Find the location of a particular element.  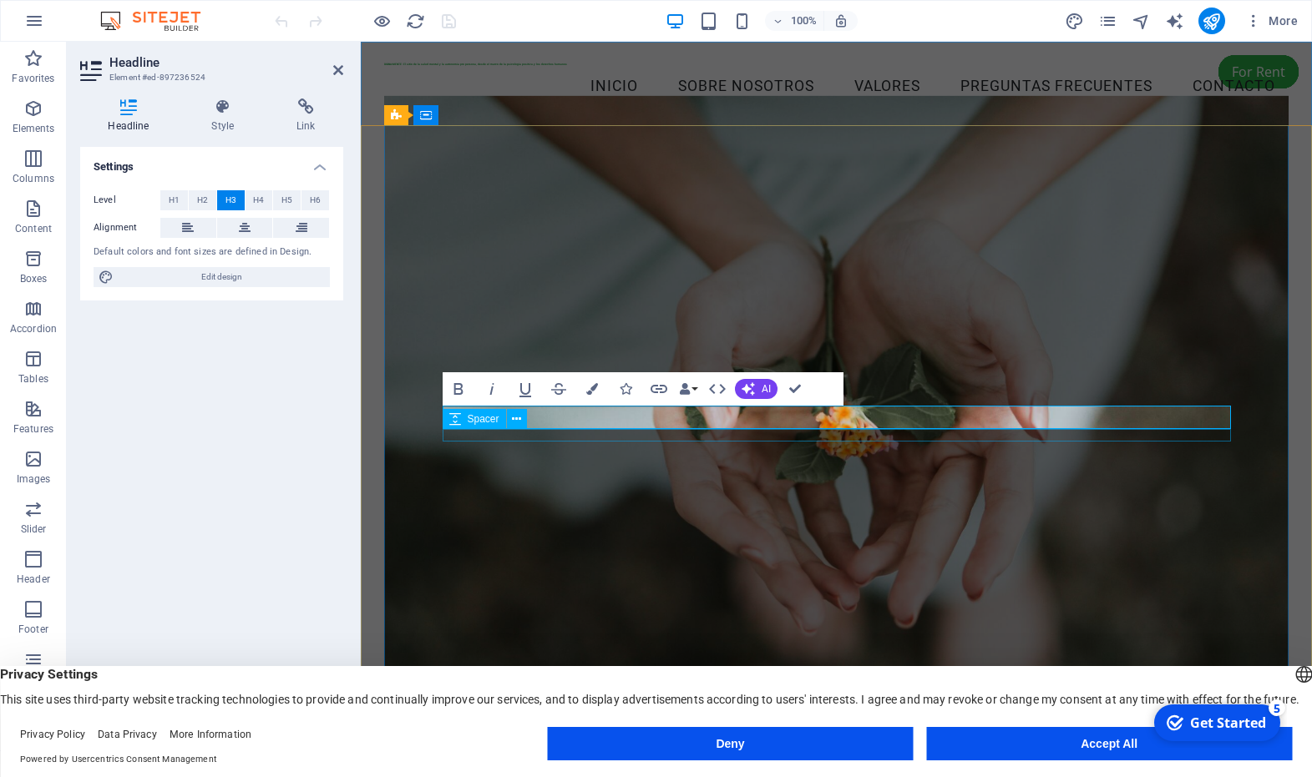

button: design is located at coordinates (1075, 21).